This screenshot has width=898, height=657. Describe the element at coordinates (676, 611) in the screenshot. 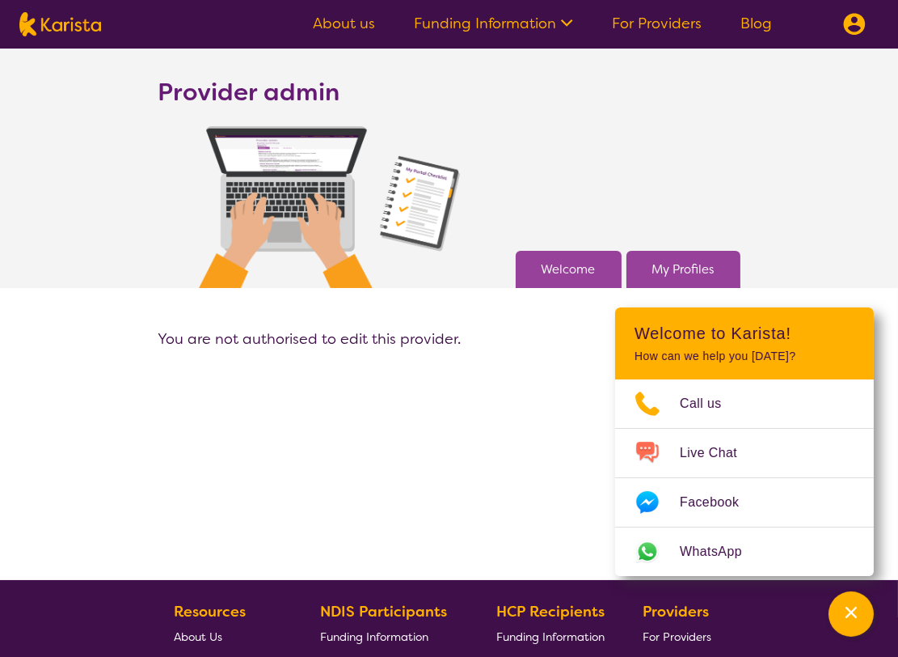

I see `b: Providers` at that location.